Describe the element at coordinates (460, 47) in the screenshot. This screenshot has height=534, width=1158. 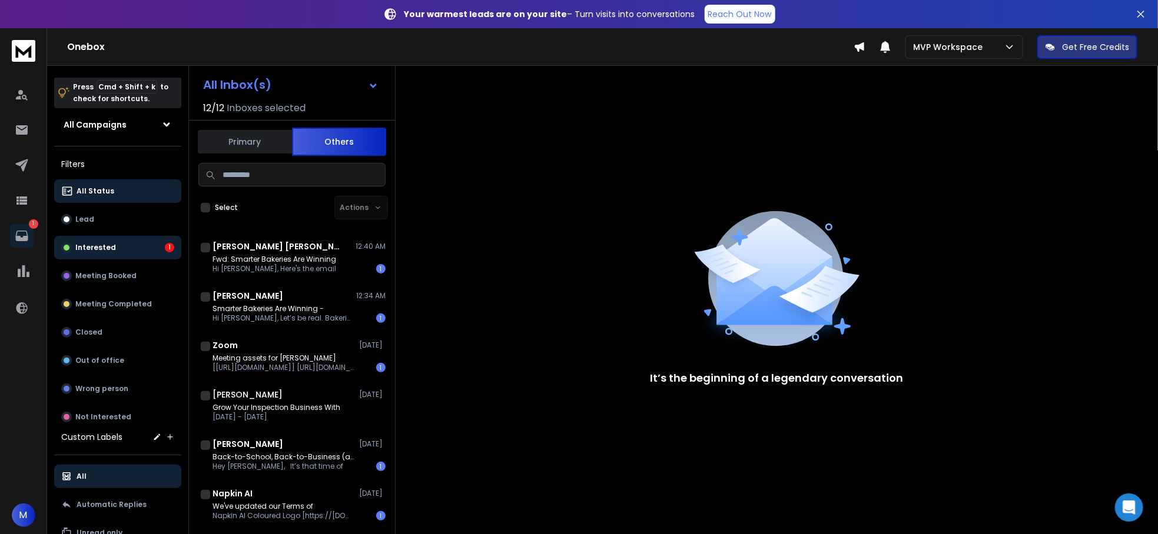
I see `h1: Onebox` at that location.